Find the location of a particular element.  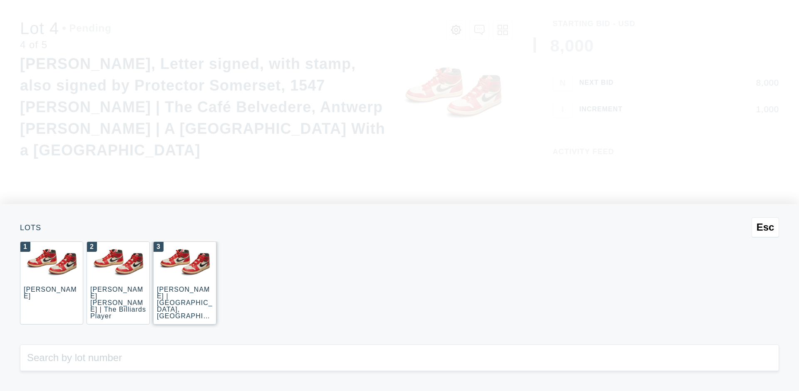

div: Lots is located at coordinates (399, 228).